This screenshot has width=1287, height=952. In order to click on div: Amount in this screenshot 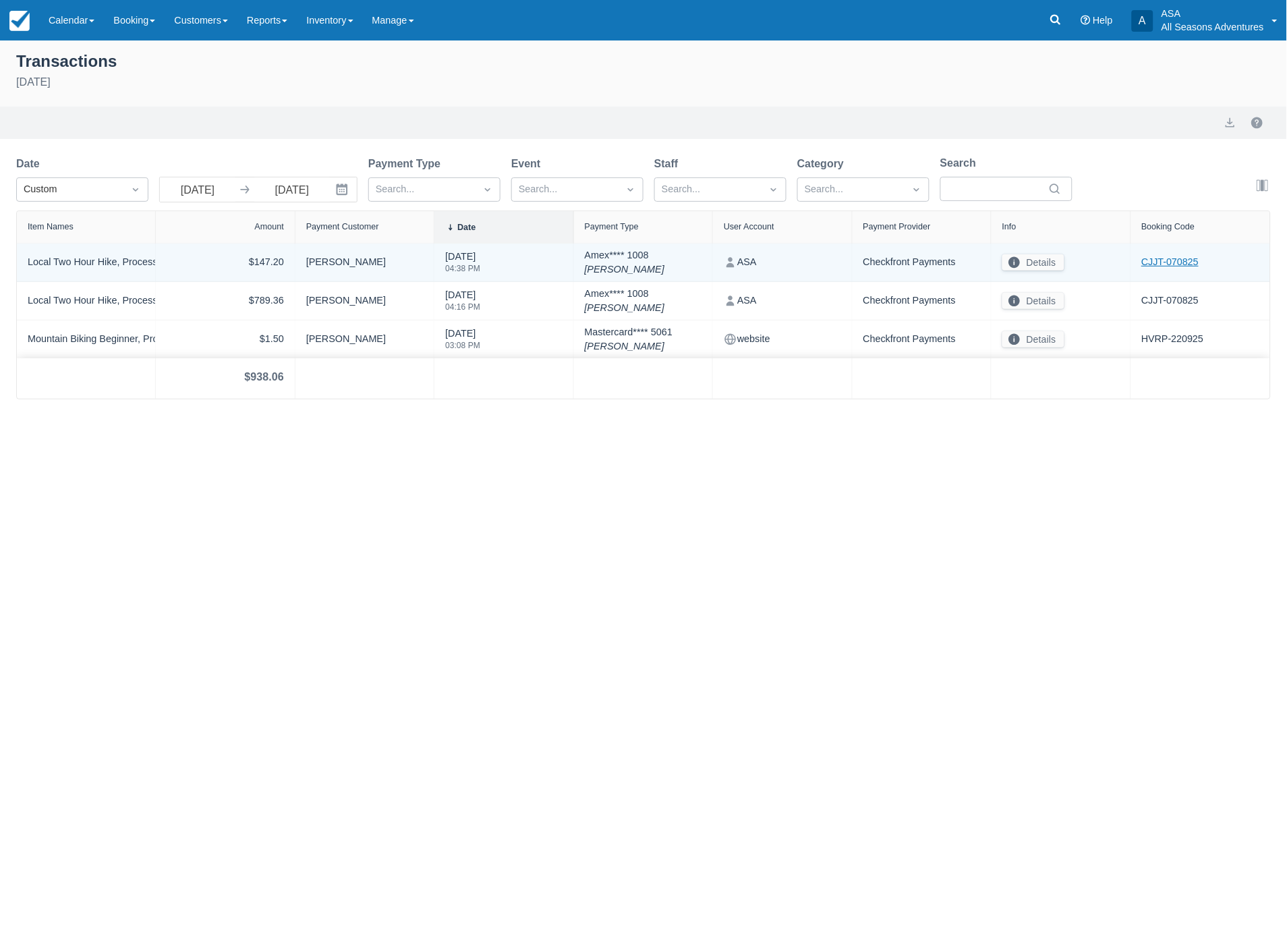, I will do `click(268, 227)`.